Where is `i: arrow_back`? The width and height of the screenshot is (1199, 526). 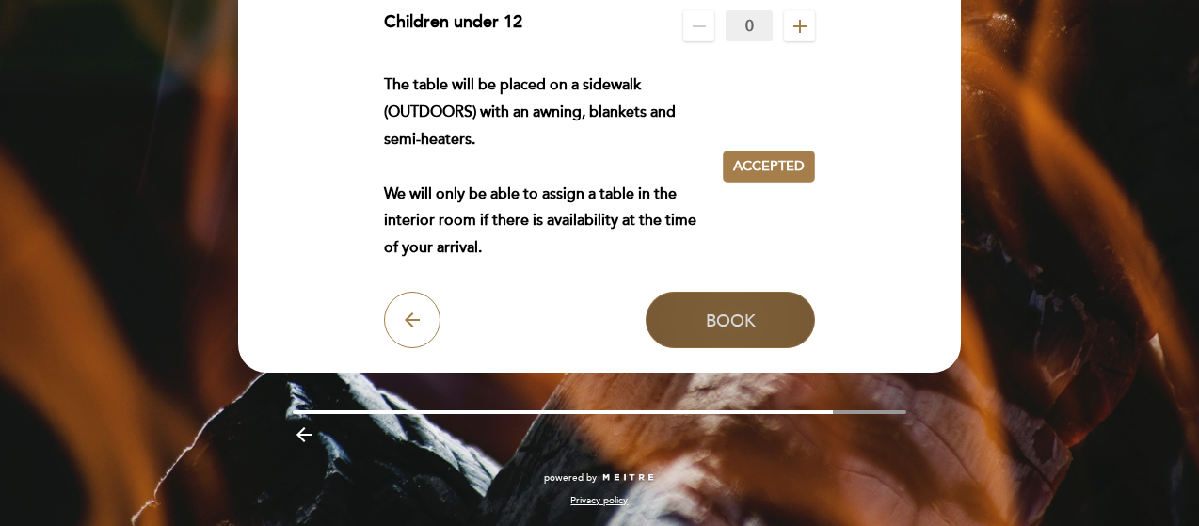
i: arrow_back is located at coordinates (412, 320).